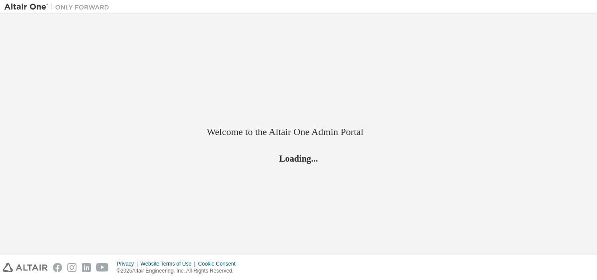  Describe the element at coordinates (25, 268) in the screenshot. I see `img: altair_logo.svg` at that location.